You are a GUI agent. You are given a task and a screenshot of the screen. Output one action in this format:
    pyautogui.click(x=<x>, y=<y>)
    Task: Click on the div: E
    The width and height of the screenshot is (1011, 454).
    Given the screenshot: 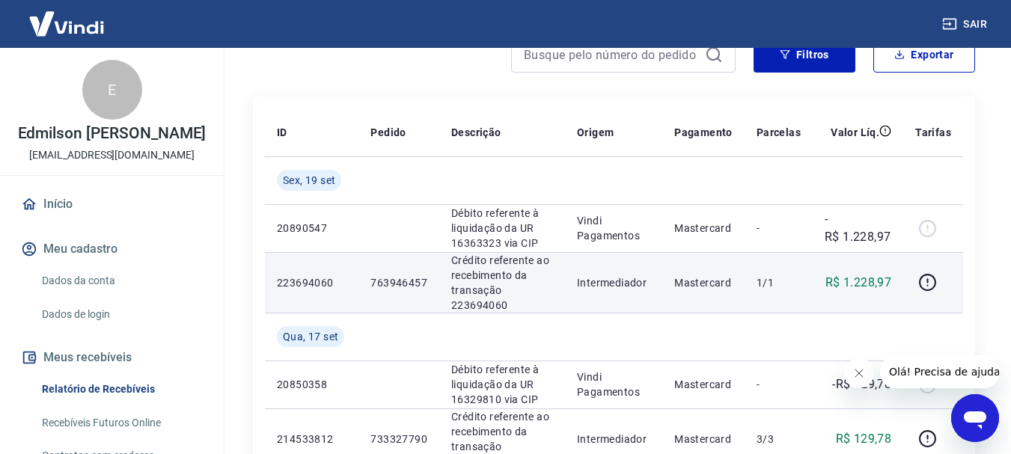 What is the action you would take?
    pyautogui.click(x=112, y=90)
    